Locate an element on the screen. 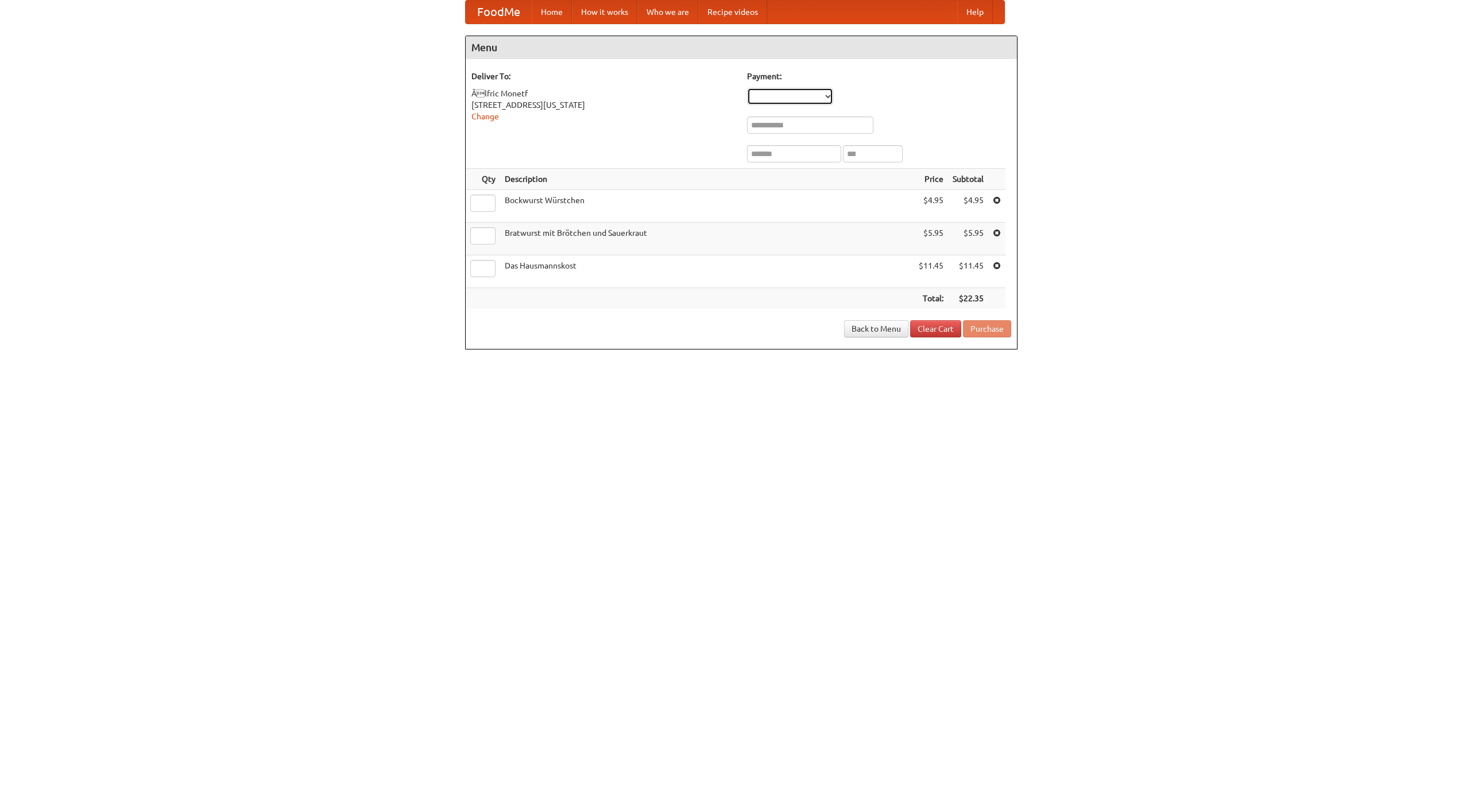  th: Total: is located at coordinates (930, 299).